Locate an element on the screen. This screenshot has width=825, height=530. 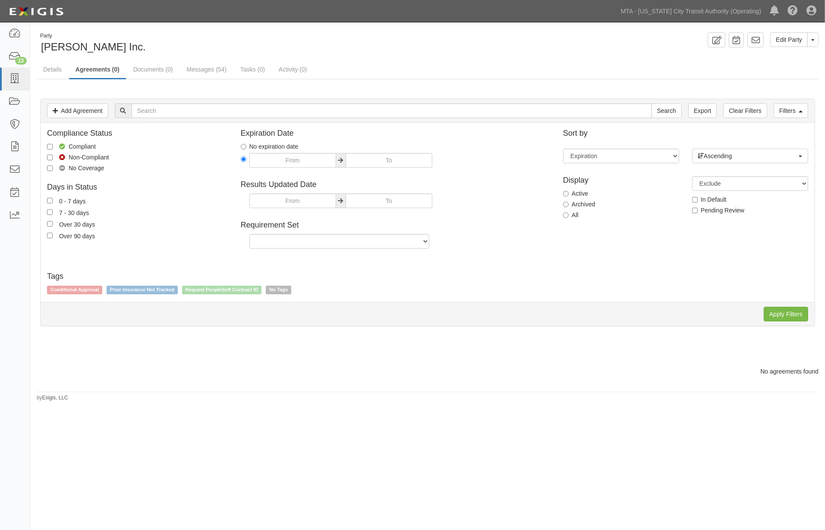
span: Ascending is located at coordinates (747, 156).